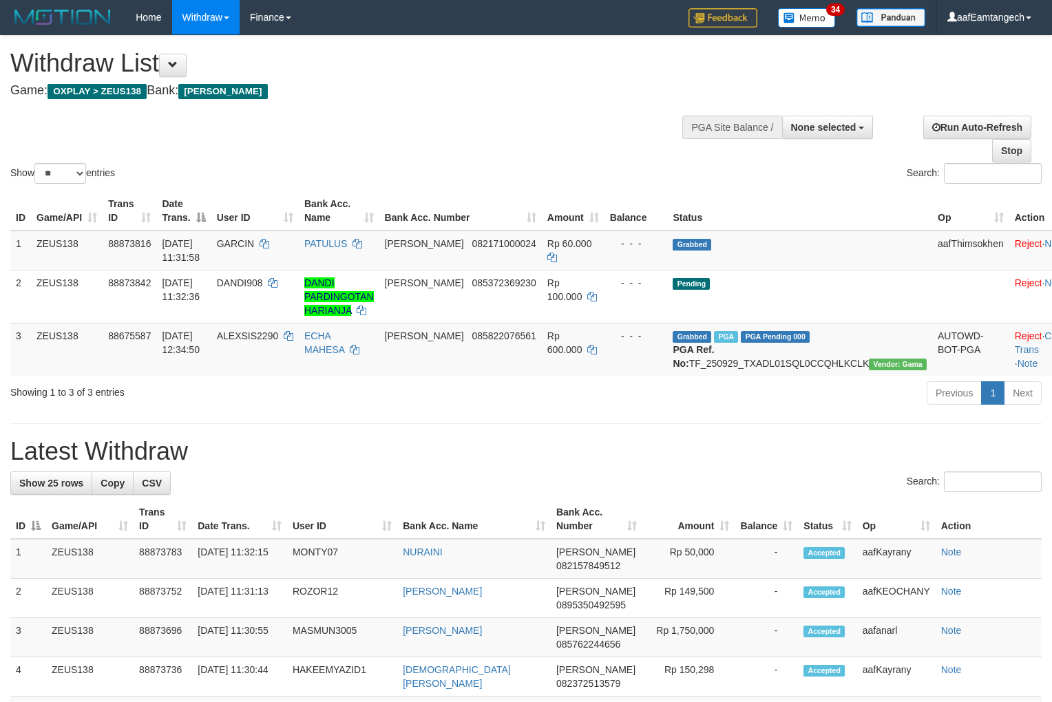 This screenshot has width=1052, height=702. Describe the element at coordinates (163, 559) in the screenshot. I see `td: 88873783` at that location.